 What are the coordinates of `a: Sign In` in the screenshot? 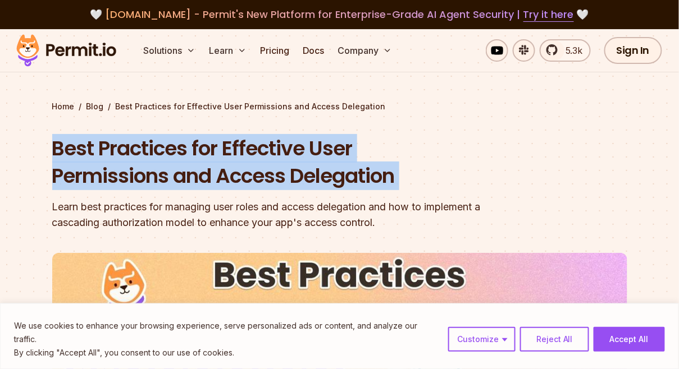 It's located at (633, 51).